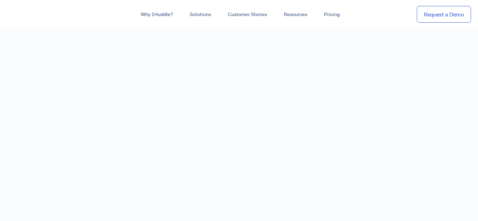 Image resolution: width=478 pixels, height=221 pixels. What do you see at coordinates (157, 15) in the screenshot?
I see `a: Why 1Huddle?` at bounding box center [157, 15].